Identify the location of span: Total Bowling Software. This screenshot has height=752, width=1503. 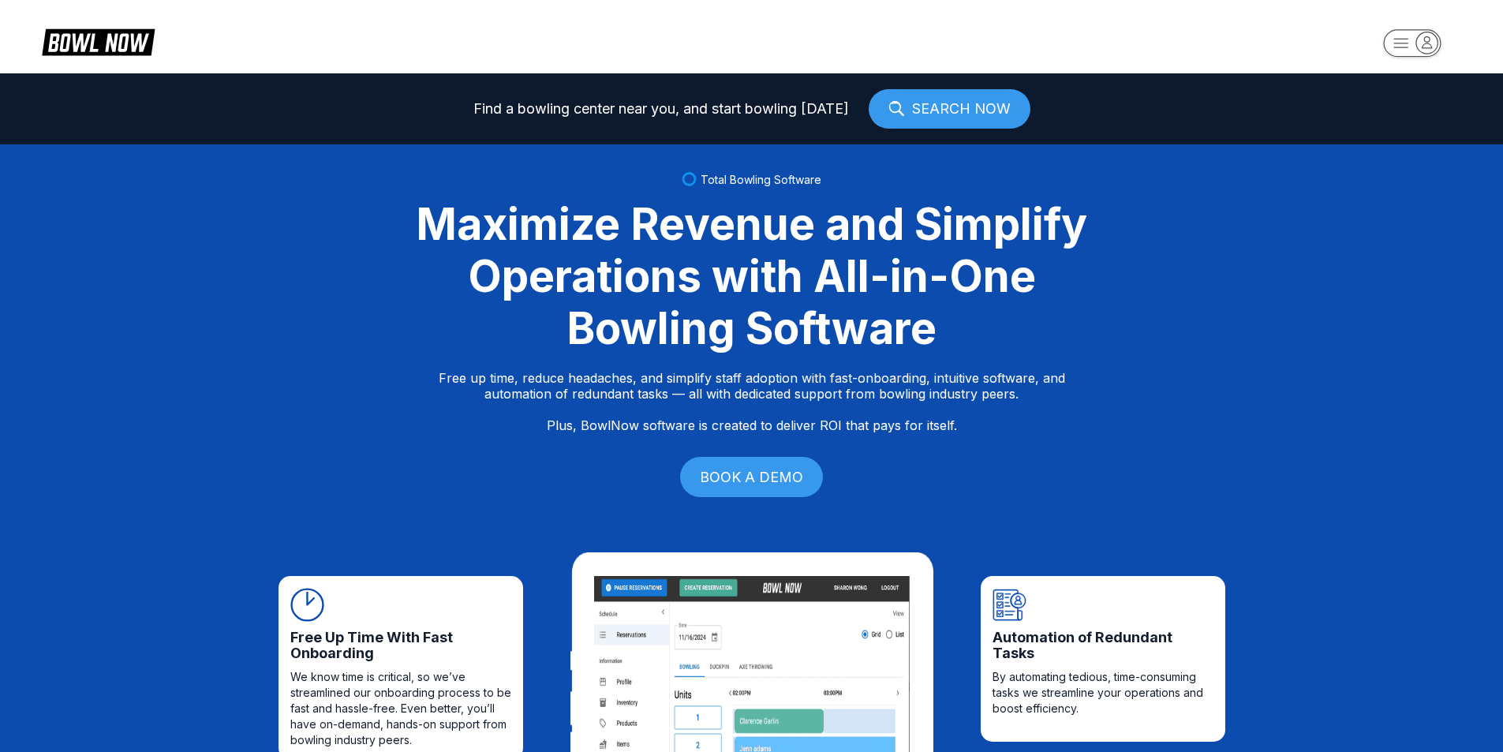
(760, 179).